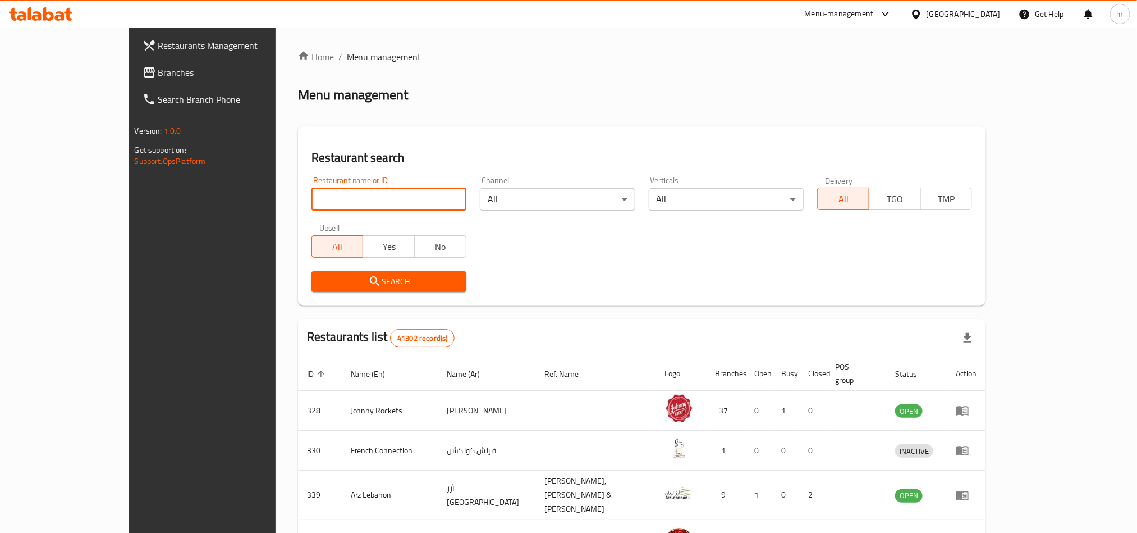 This screenshot has width=1137, height=533. Describe the element at coordinates (839, 14) in the screenshot. I see `div: Menu-management` at that location.